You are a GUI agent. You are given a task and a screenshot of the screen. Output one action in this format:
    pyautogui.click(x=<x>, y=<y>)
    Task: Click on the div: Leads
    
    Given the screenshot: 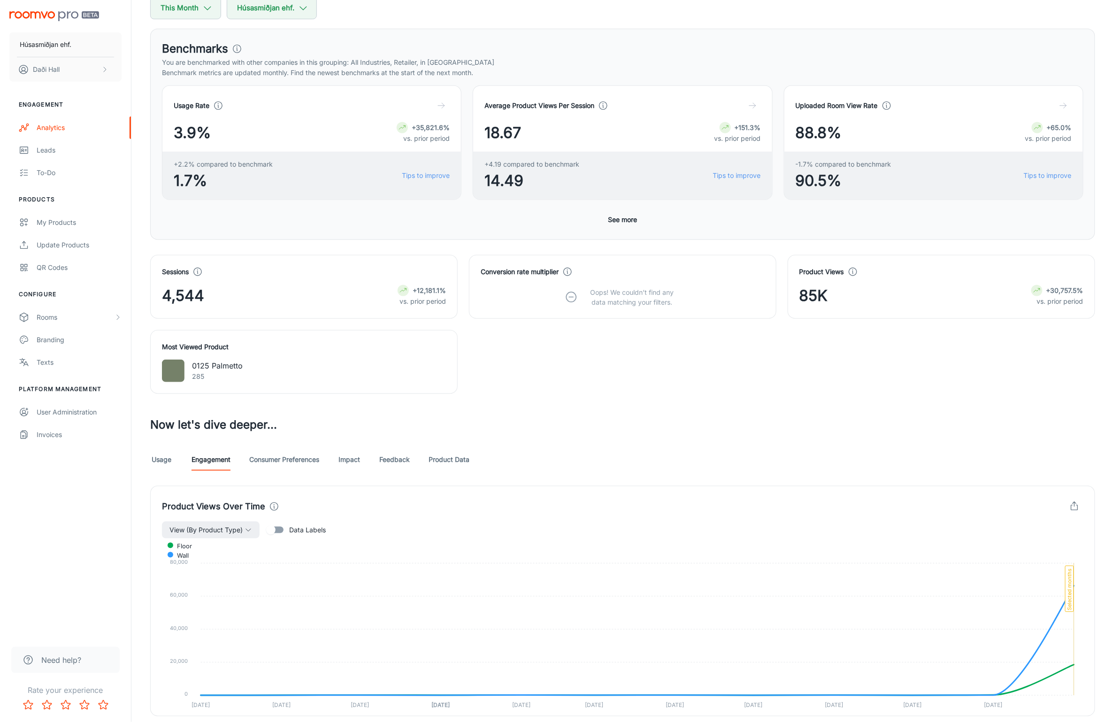 What is the action you would take?
    pyautogui.click(x=79, y=150)
    